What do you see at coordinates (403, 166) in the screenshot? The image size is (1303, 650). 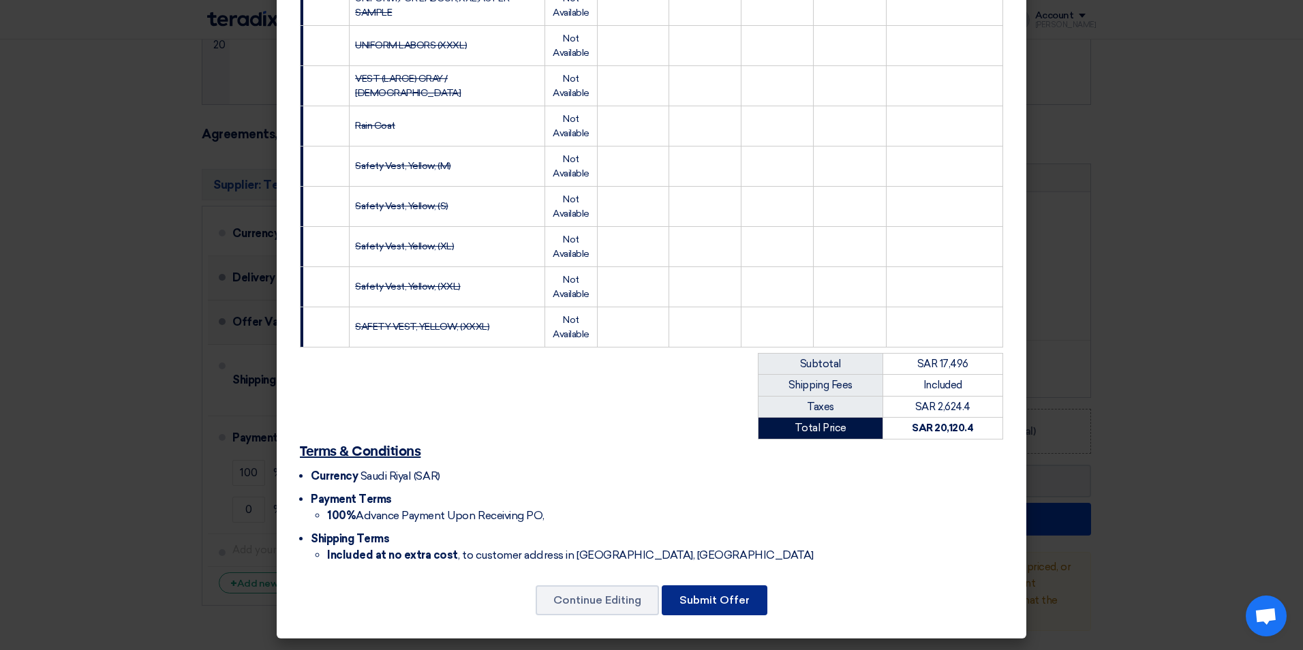 I see `strike: Safety Vest, Yellow, (M)` at bounding box center [403, 166].